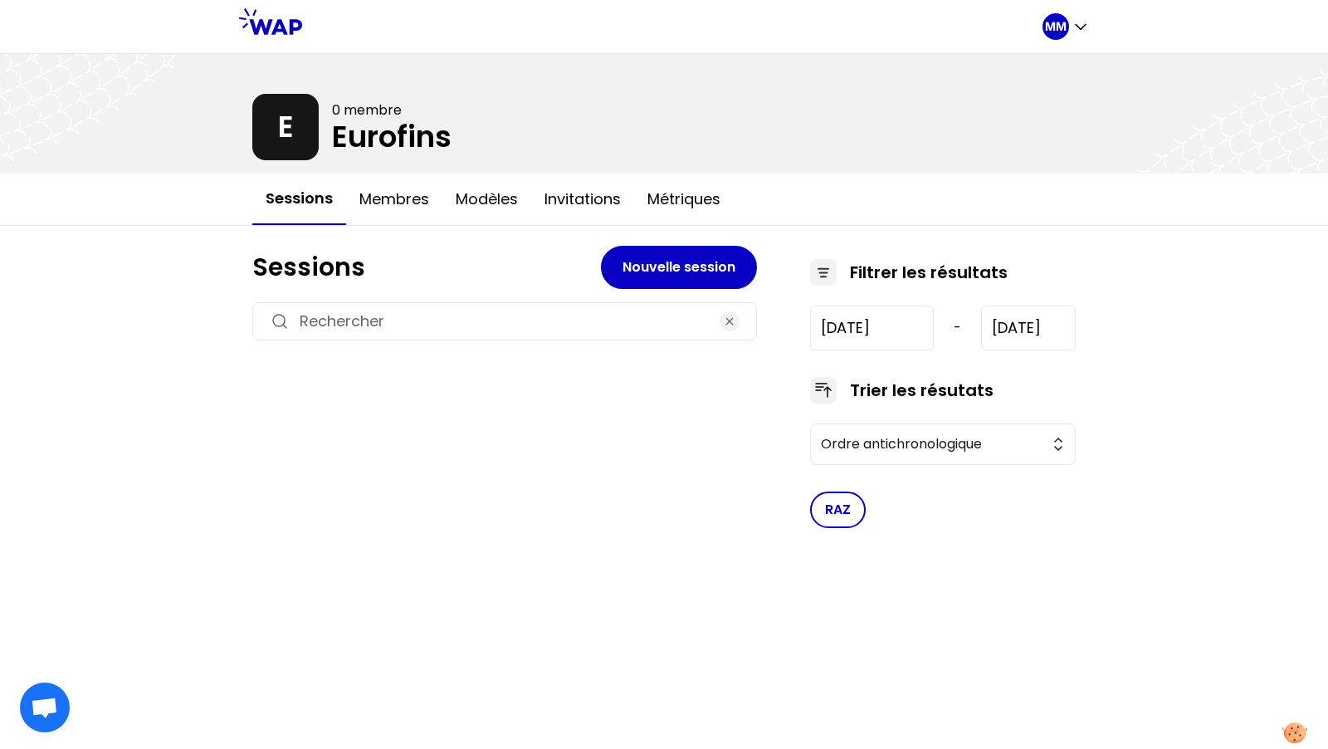 The height and width of the screenshot is (749, 1328). What do you see at coordinates (427, 267) in the screenshot?
I see `h1: Sessions` at bounding box center [427, 267].